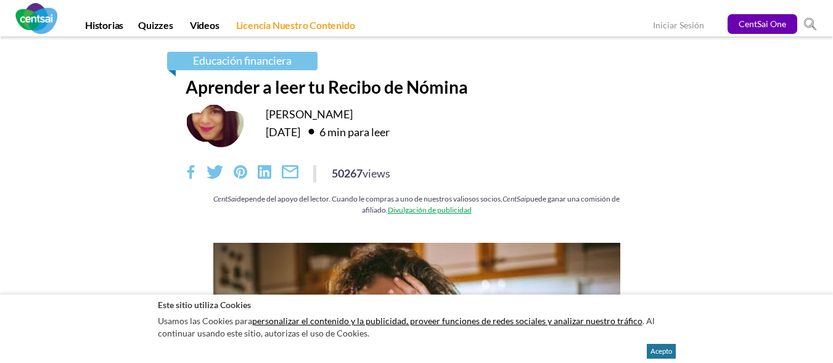 This screenshot has height=363, width=833. Describe the element at coordinates (104, 28) in the screenshot. I see `a: Historias` at that location.